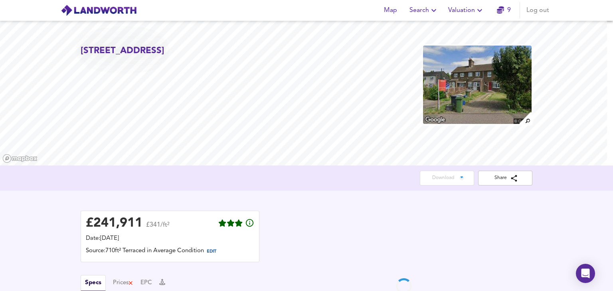 This screenshot has width=613, height=291. I want to click on span: Search, so click(424, 10).